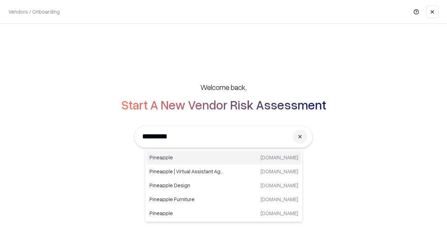 This screenshot has height=251, width=447. Describe the element at coordinates (223, 87) in the screenshot. I see `h5: Welcome back,` at that location.